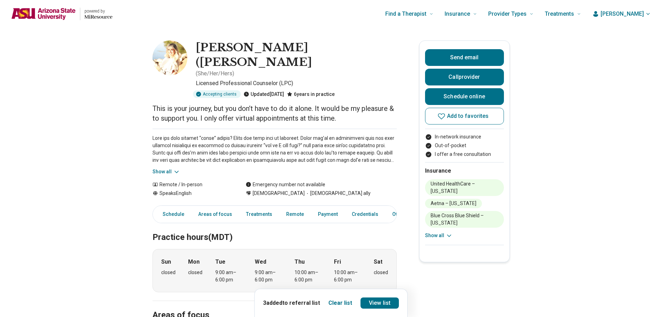  What do you see at coordinates (291, 303) in the screenshot?
I see `p: 3 added` at bounding box center [291, 303].